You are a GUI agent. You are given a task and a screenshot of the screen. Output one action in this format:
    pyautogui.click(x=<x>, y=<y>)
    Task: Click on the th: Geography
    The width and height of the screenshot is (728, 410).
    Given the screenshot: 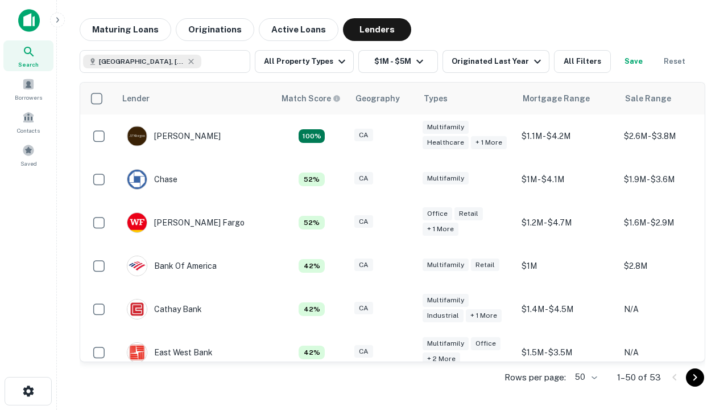 What is the action you would take?
    pyautogui.click(x=383, y=98)
    